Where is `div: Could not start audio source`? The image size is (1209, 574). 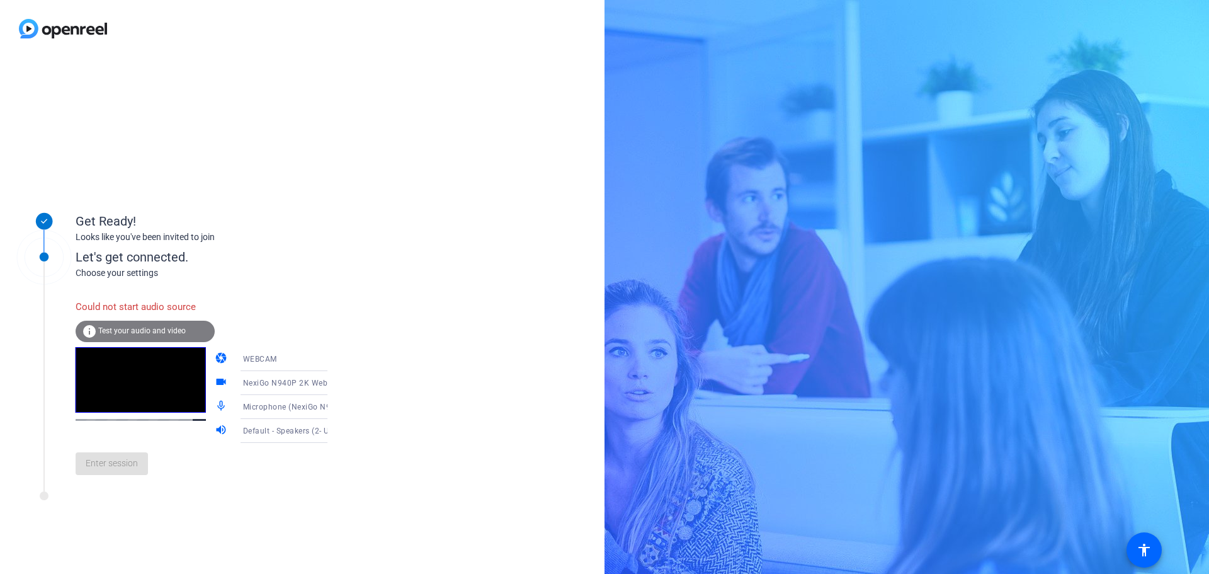 div: Could not start audio source is located at coordinates (145, 307).